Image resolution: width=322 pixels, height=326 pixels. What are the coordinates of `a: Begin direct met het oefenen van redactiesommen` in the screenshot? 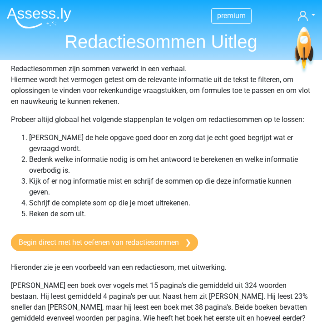 It's located at (104, 243).